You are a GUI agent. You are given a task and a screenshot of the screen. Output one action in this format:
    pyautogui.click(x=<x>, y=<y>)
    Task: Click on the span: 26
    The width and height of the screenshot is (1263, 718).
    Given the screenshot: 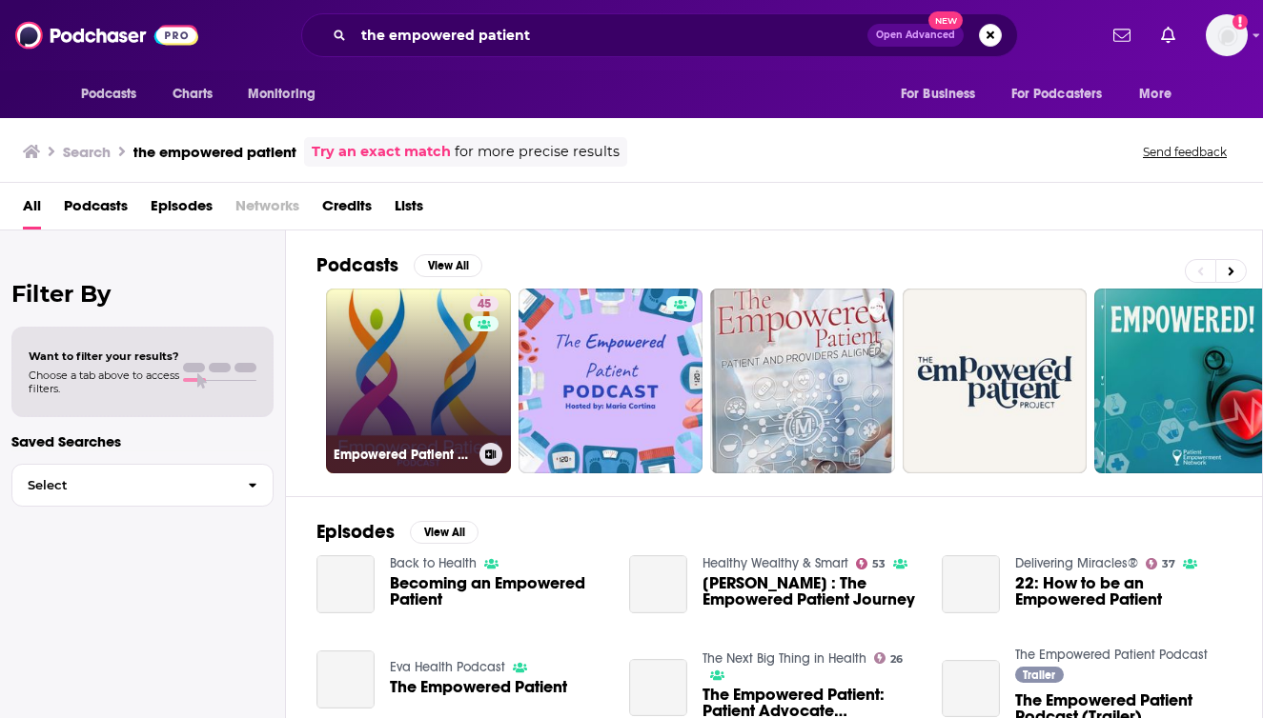 What is the action you would take?
    pyautogui.click(x=896, y=659)
    